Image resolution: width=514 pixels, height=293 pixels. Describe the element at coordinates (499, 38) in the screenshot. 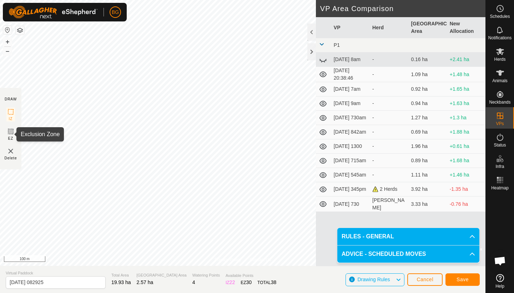

I see `span: Notifications` at that location.